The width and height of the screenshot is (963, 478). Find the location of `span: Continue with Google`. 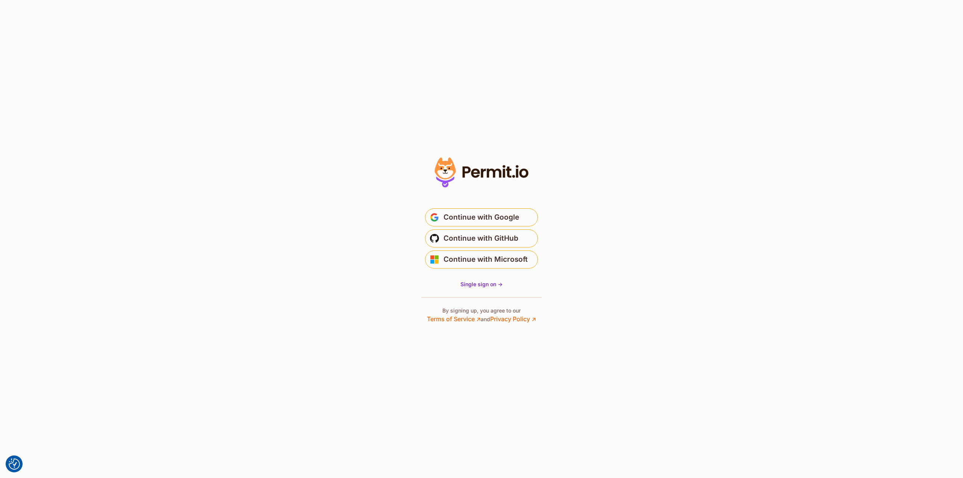

span: Continue with Google is located at coordinates (481, 218).